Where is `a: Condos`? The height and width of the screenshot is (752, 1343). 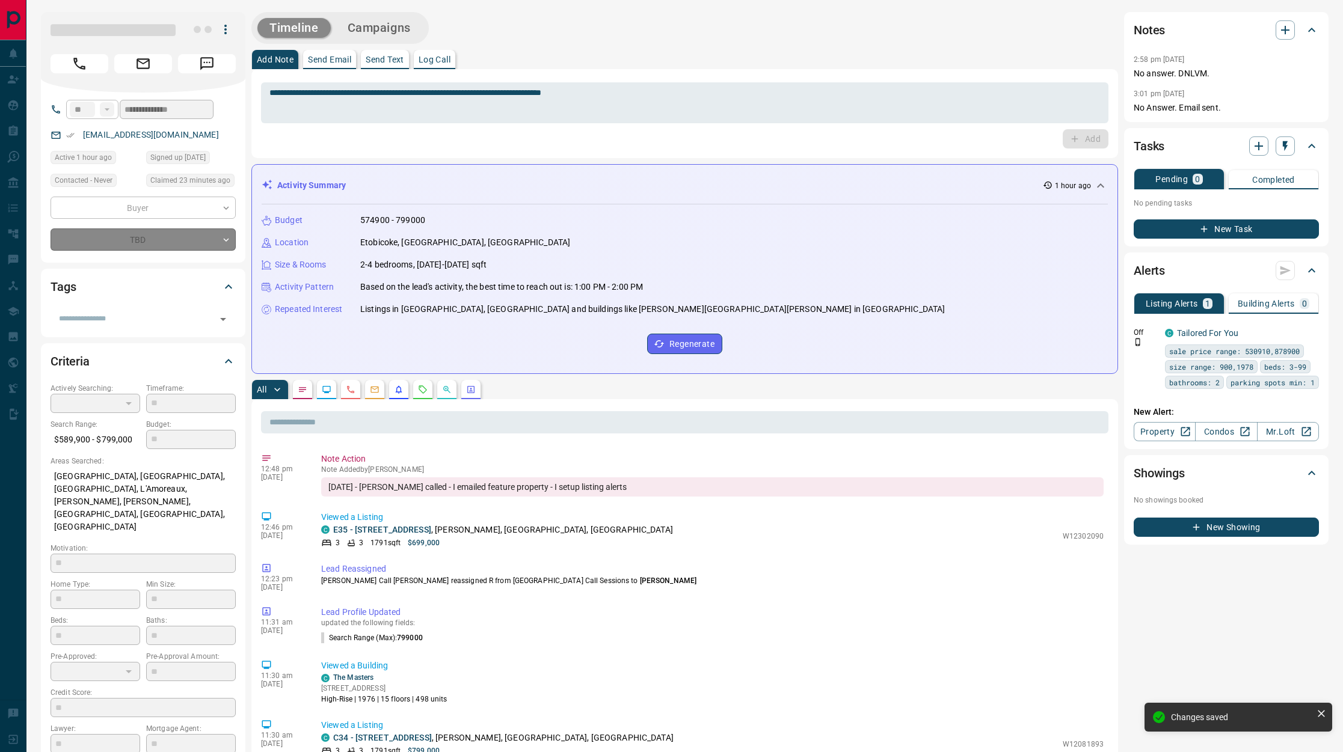 a: Condos is located at coordinates (1226, 432).